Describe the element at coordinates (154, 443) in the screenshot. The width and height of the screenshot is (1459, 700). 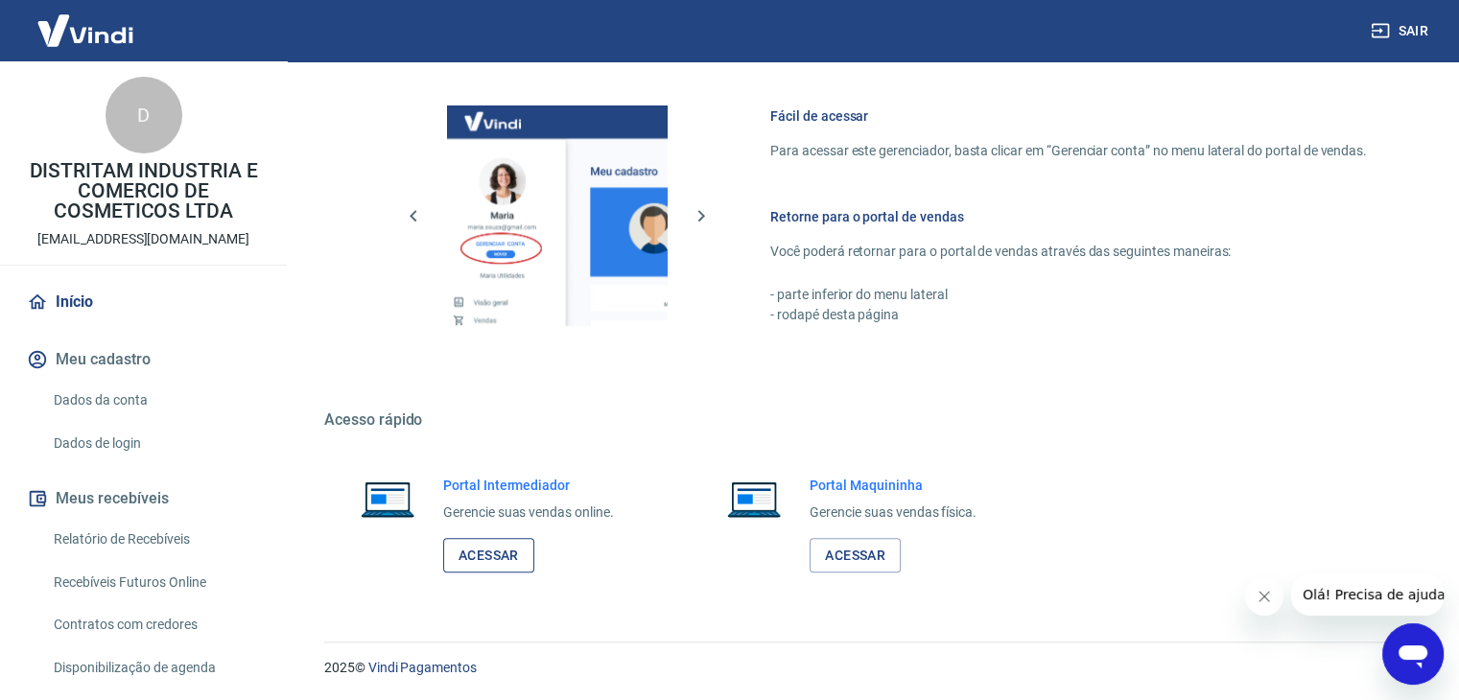
I see `a: Dados de login` at that location.